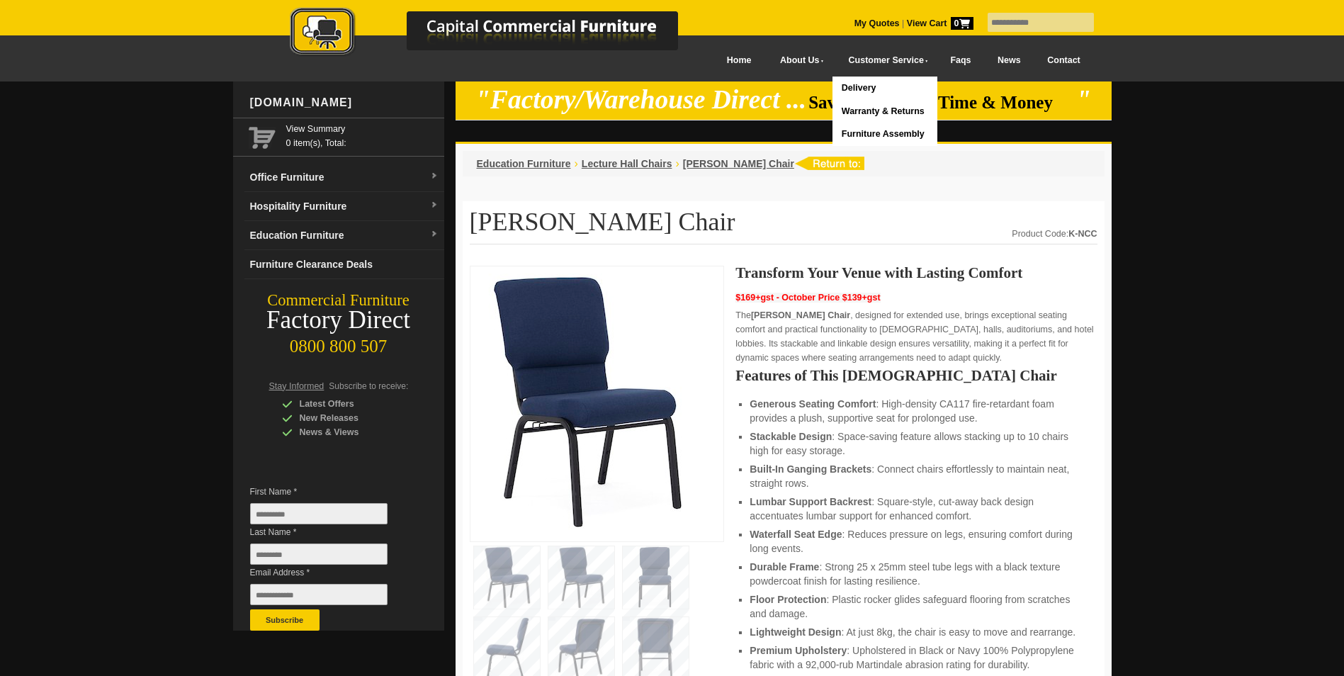  What do you see at coordinates (524, 164) in the screenshot?
I see `span: Education Furniture` at bounding box center [524, 164].